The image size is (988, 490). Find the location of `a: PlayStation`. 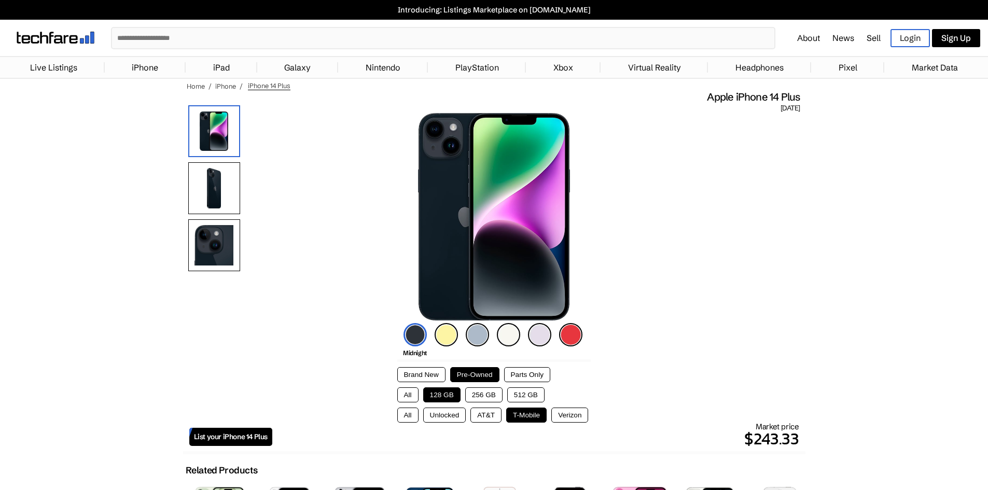

a: PlayStation is located at coordinates (477, 67).